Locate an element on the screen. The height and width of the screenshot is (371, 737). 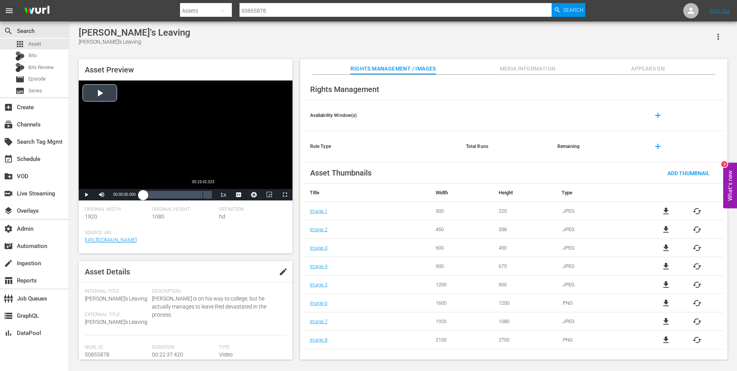
a: Image 7 is located at coordinates (319, 322).